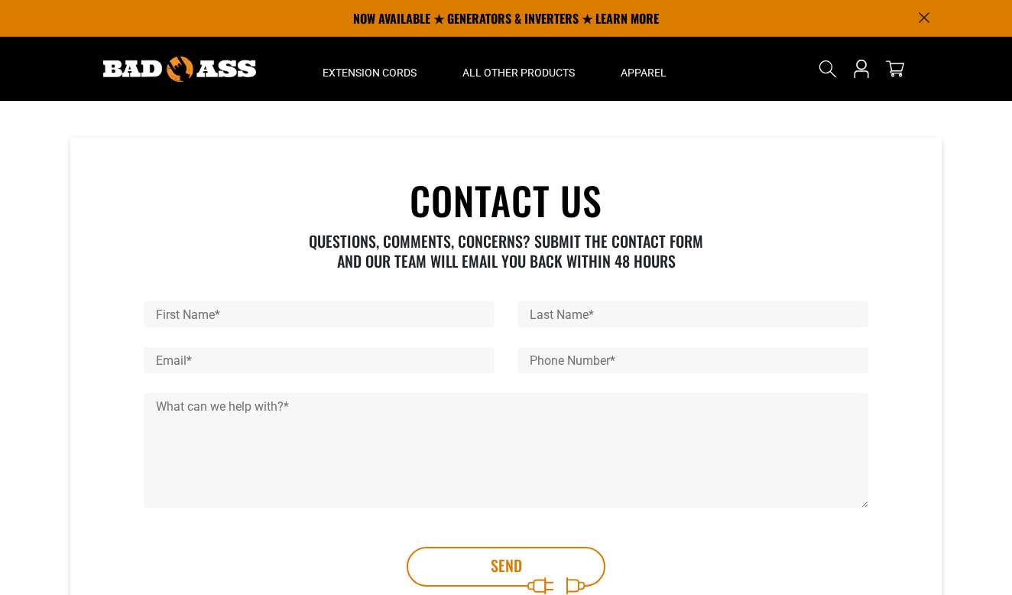  Describe the element at coordinates (506, 567) in the screenshot. I see `button: Send` at that location.